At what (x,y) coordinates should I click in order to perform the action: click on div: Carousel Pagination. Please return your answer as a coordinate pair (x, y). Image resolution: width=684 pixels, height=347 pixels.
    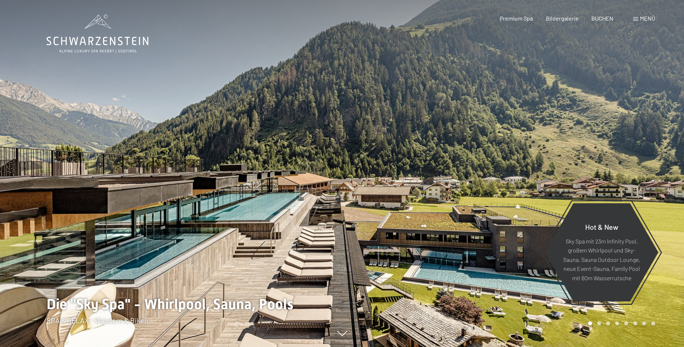
    Looking at the image, I should click on (620, 323).